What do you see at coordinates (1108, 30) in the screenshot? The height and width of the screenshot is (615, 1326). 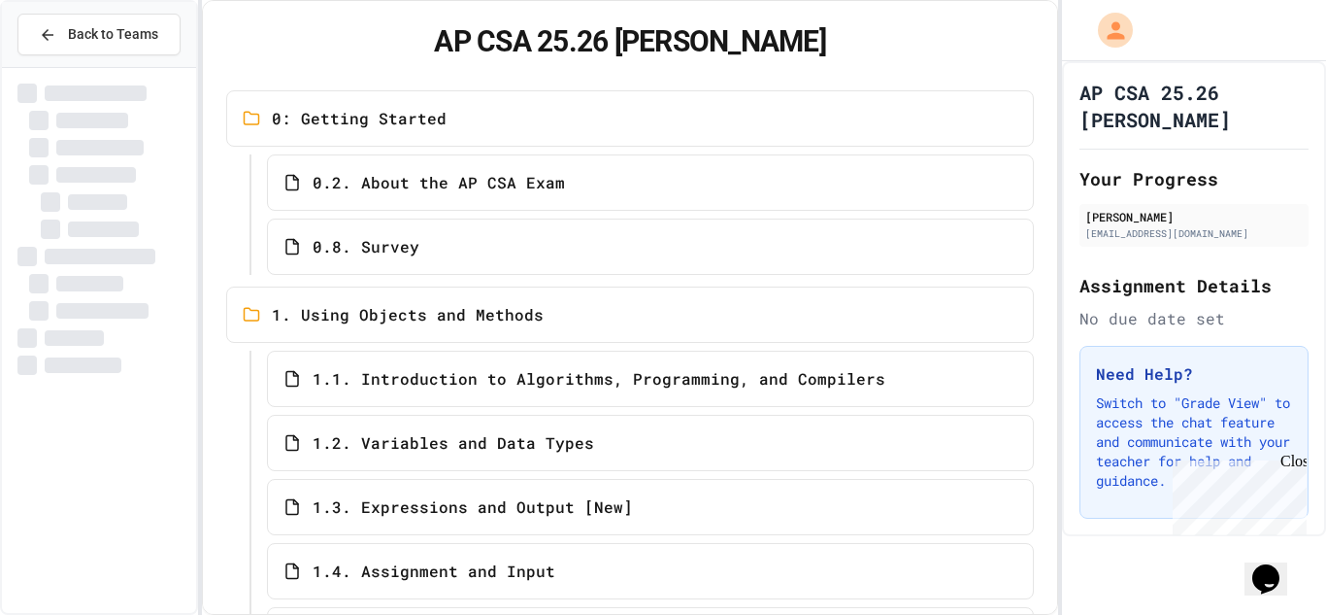 I see `div: My Account` at bounding box center [1108, 30].